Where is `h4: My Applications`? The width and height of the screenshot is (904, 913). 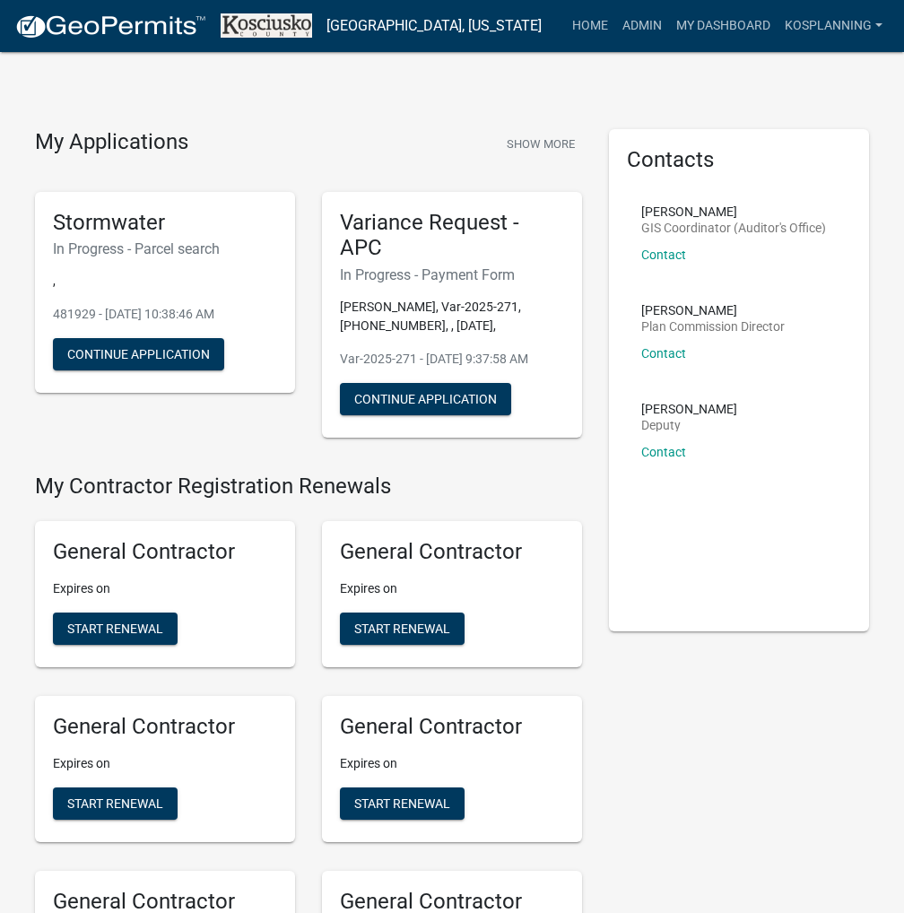 h4: My Applications is located at coordinates (111, 143).